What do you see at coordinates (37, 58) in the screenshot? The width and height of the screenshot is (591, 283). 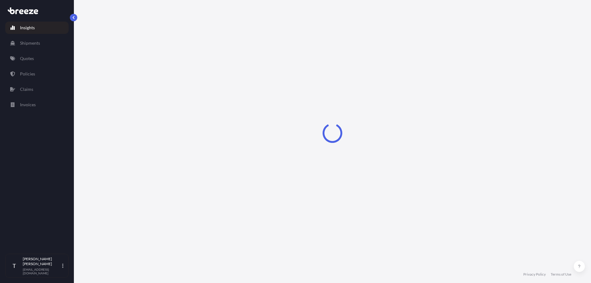 I see `a: Quotes` at bounding box center [37, 58].